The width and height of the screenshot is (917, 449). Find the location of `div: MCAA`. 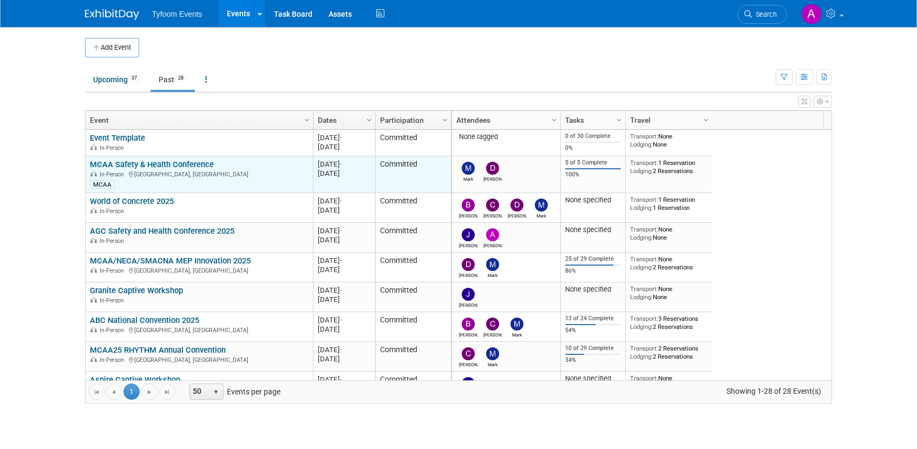

div: MCAA is located at coordinates (102, 185).